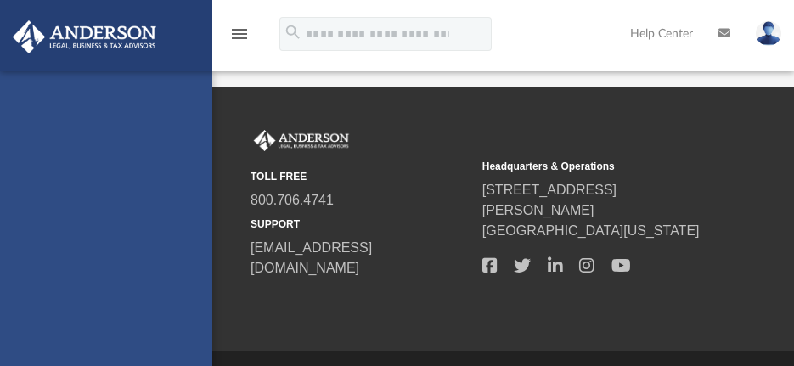 The height and width of the screenshot is (366, 794). I want to click on small: Headquarters & Operations, so click(592, 167).